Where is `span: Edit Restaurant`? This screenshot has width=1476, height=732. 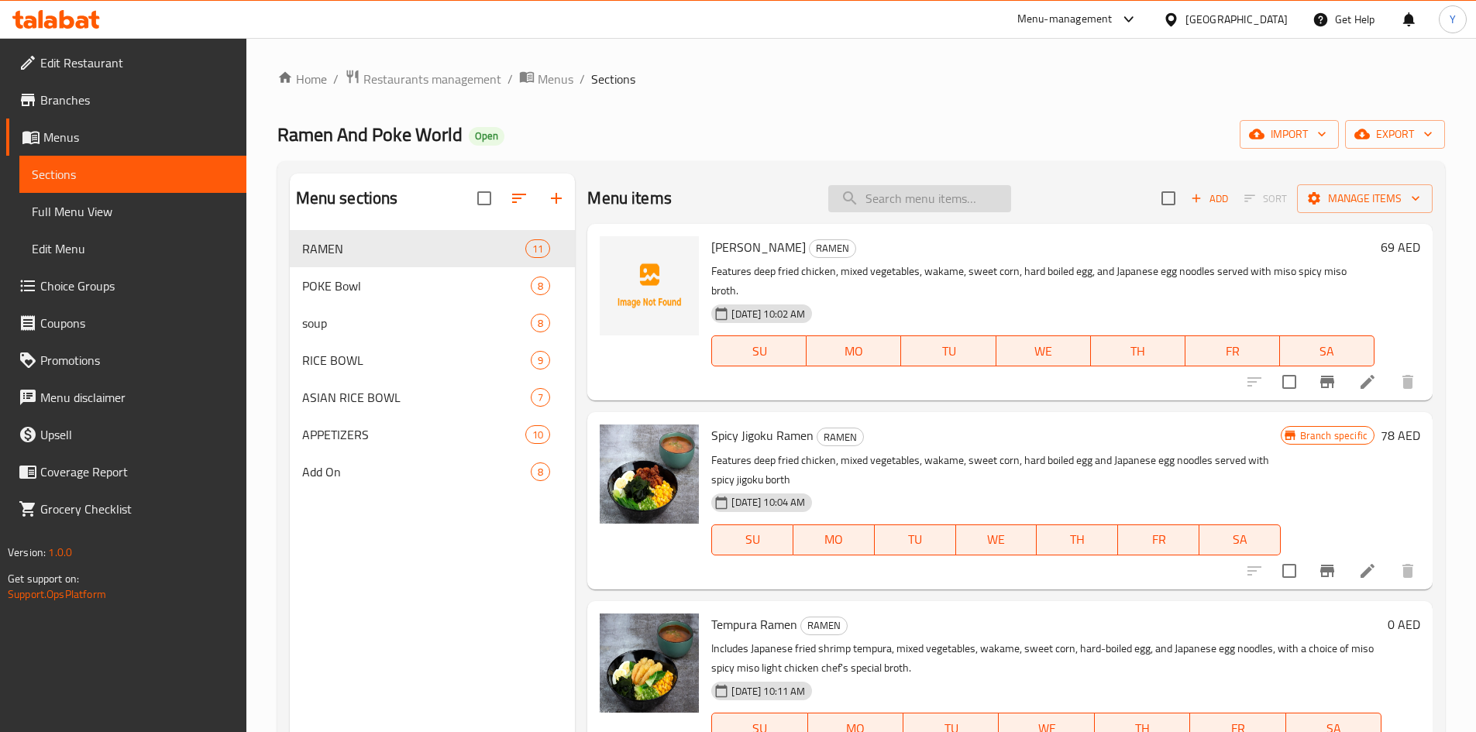 span: Edit Restaurant is located at coordinates (137, 63).